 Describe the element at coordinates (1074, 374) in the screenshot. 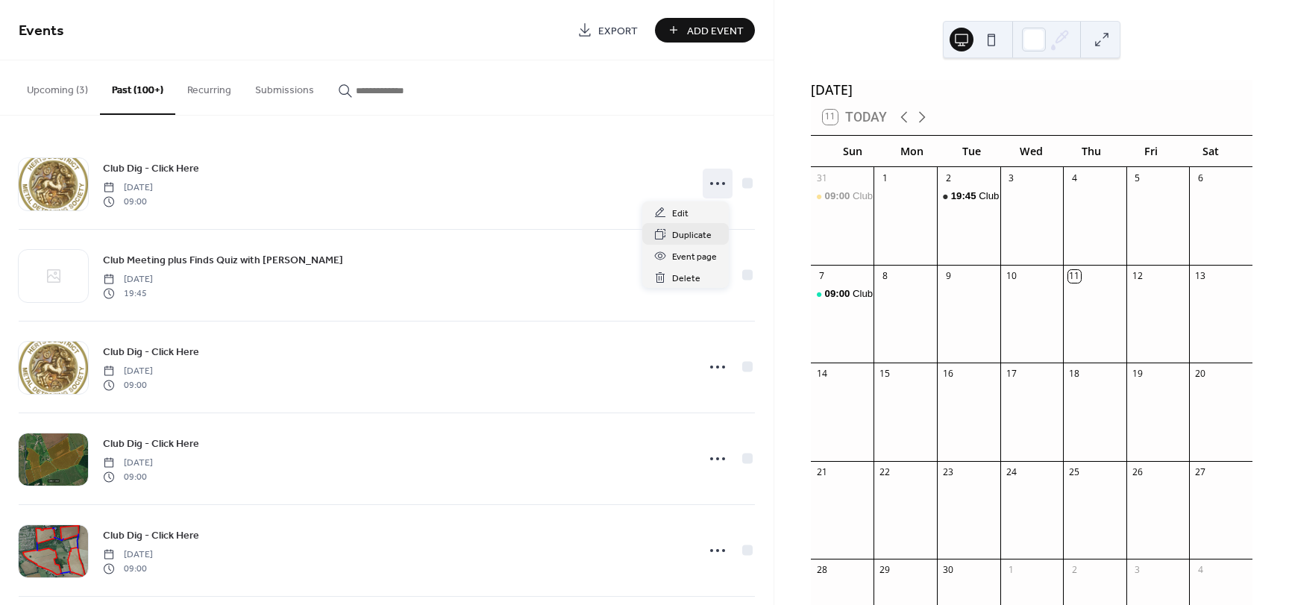

I see `div: 18` at that location.